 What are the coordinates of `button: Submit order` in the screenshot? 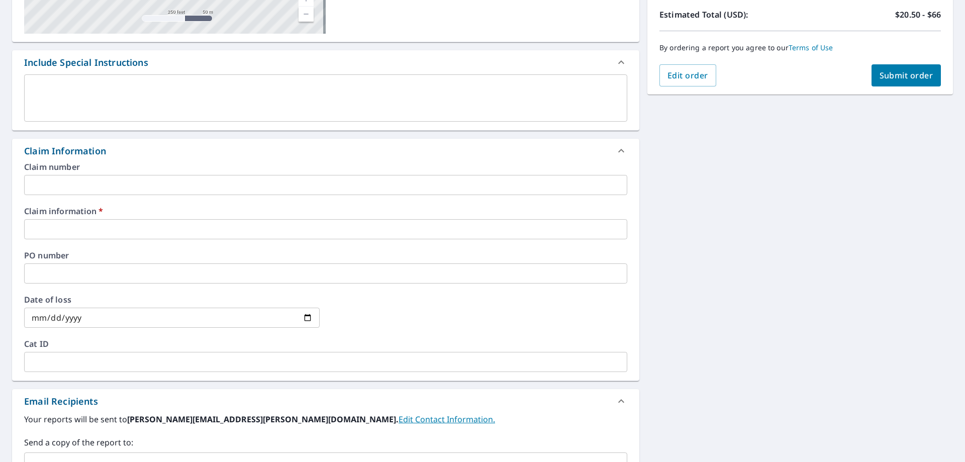 It's located at (906, 75).